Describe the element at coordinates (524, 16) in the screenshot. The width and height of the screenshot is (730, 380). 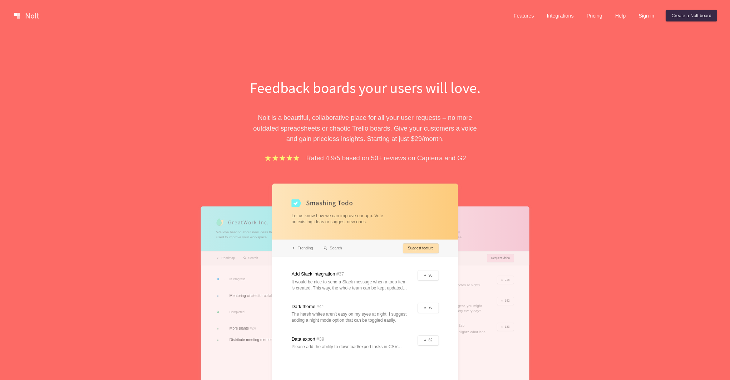
I see `a: Features` at that location.